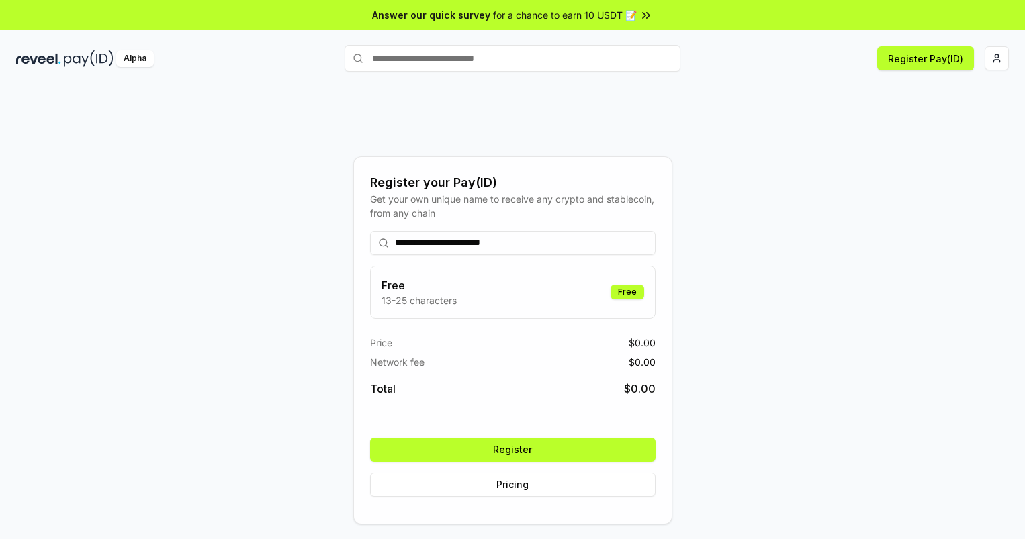 The height and width of the screenshot is (539, 1025). I want to click on button: Register Pay(ID), so click(925, 58).